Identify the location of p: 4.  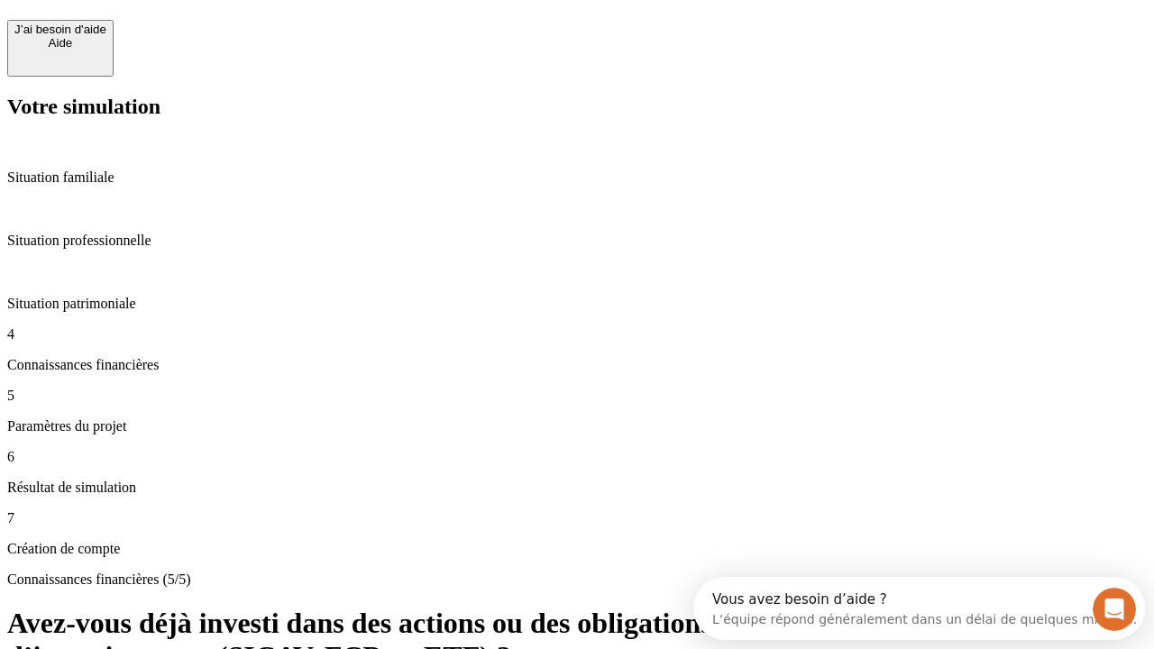
(577, 334).